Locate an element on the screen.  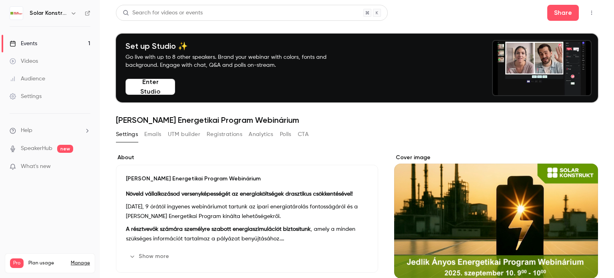
p: , amely a minden szükséges információt tartalmaz a pályázat benyújtásához. is located at coordinates (247, 234).